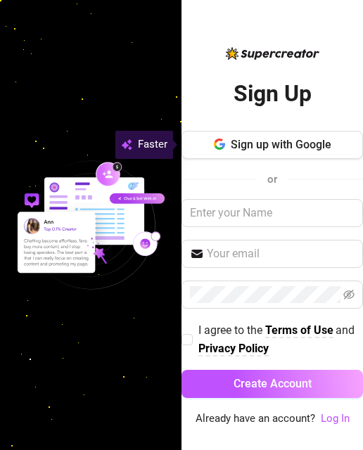 The height and width of the screenshot is (450, 363). I want to click on span: I agree to the, so click(231, 330).